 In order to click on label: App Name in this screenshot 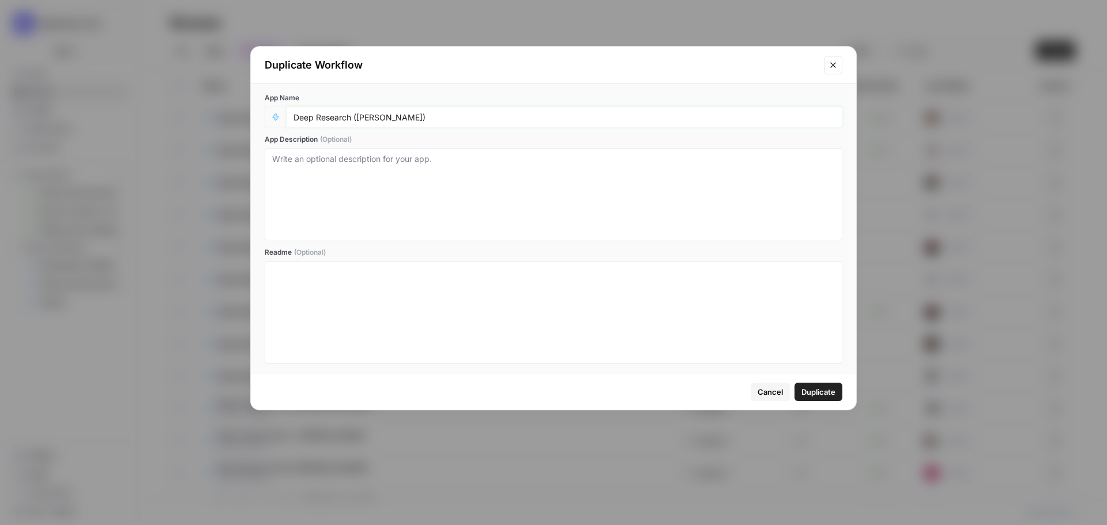, I will do `click(553, 98)`.